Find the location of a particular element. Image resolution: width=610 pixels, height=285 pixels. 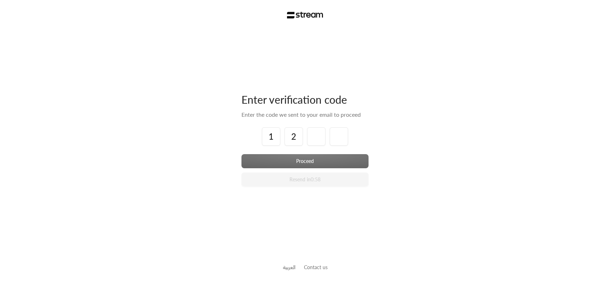

div: Enter verification code is located at coordinates (305, 100).